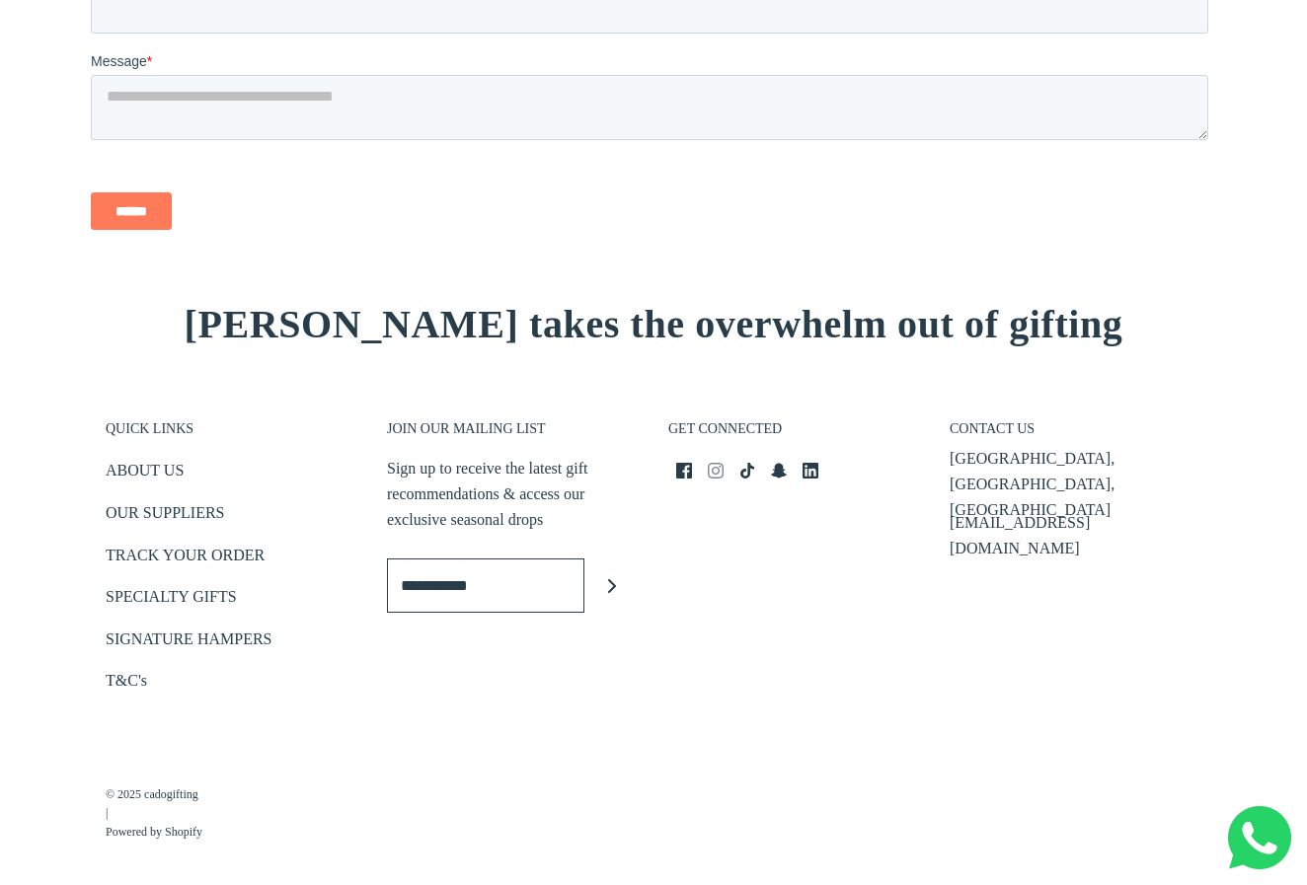 This screenshot has width=1307, height=885. I want to click on a: OUR SUPPLIERS, so click(165, 516).